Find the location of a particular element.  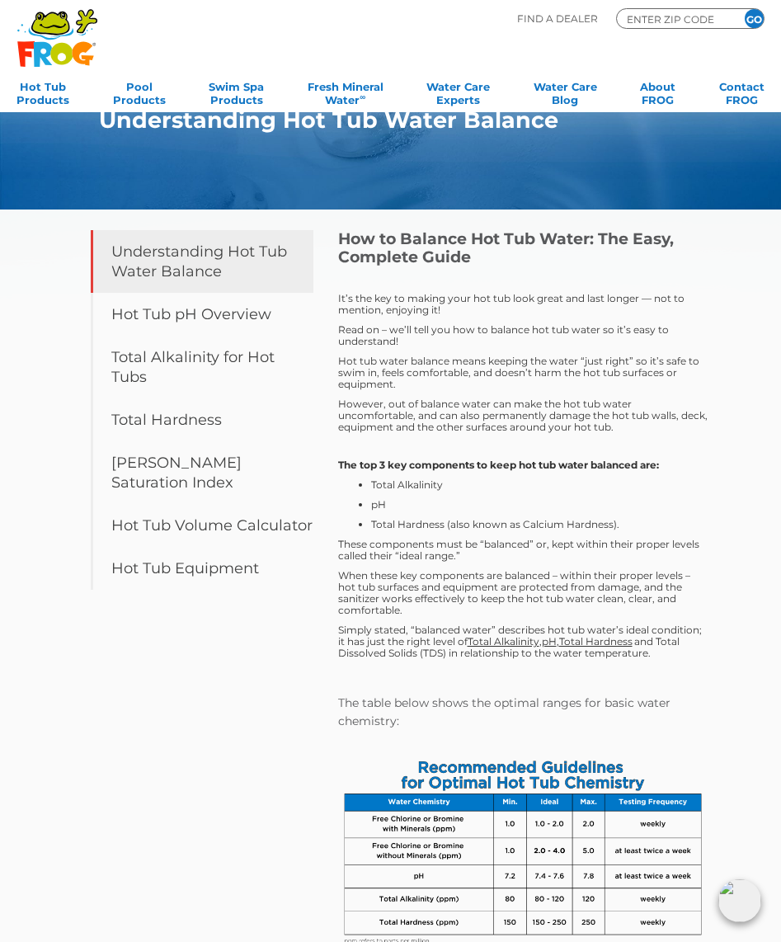

a: ContactFROG is located at coordinates (741, 92).